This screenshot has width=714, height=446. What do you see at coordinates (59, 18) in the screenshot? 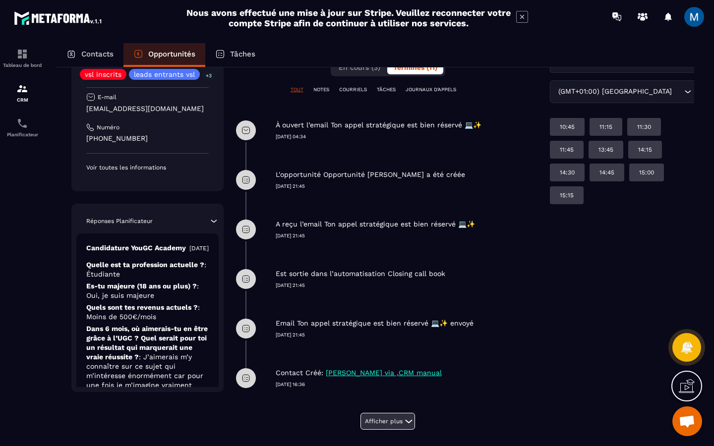
I see `img: logo` at bounding box center [59, 18].